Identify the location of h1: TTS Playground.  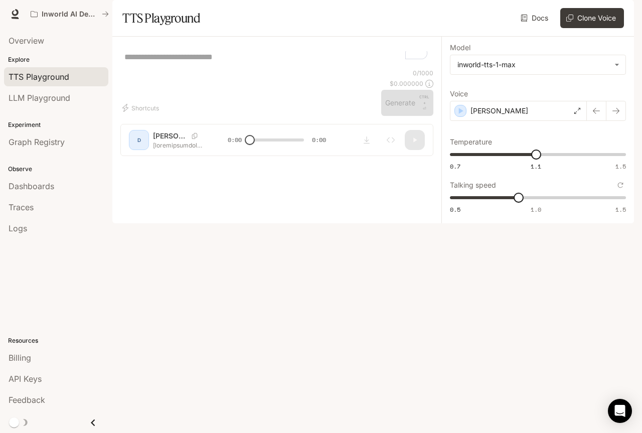
(161, 18).